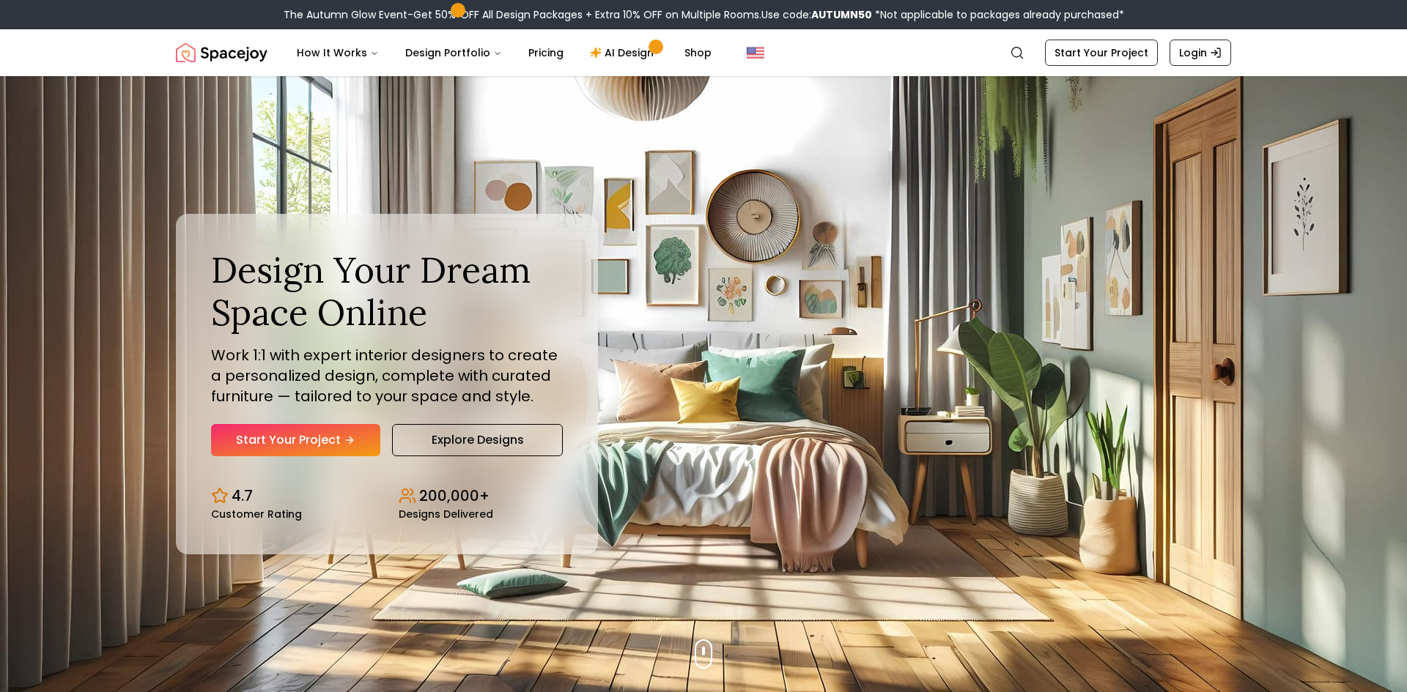  What do you see at coordinates (242, 496) in the screenshot?
I see `p: 4.7` at bounding box center [242, 496].